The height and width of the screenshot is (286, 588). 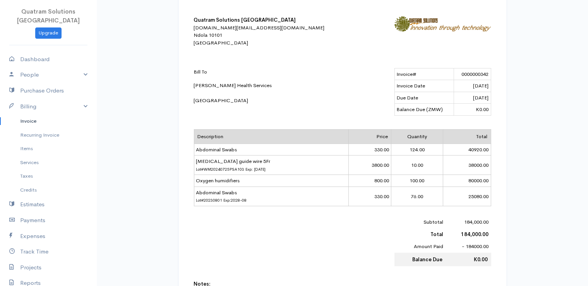 What do you see at coordinates (467, 196) in the screenshot?
I see `td: 25080.00` at bounding box center [467, 196].